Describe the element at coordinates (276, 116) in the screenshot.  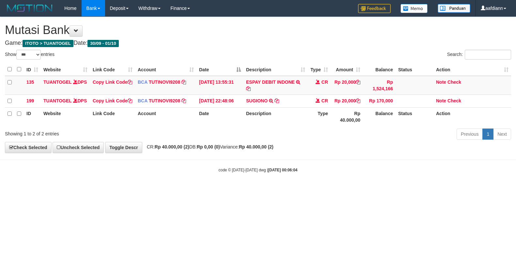
I see `th: Description` at that location.